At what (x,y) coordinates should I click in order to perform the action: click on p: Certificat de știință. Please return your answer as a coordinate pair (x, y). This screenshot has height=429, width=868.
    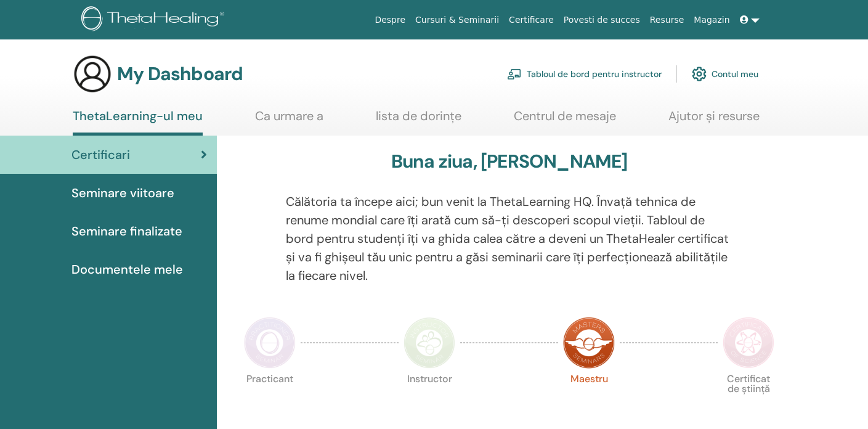
    Looking at the image, I should click on (748, 400).